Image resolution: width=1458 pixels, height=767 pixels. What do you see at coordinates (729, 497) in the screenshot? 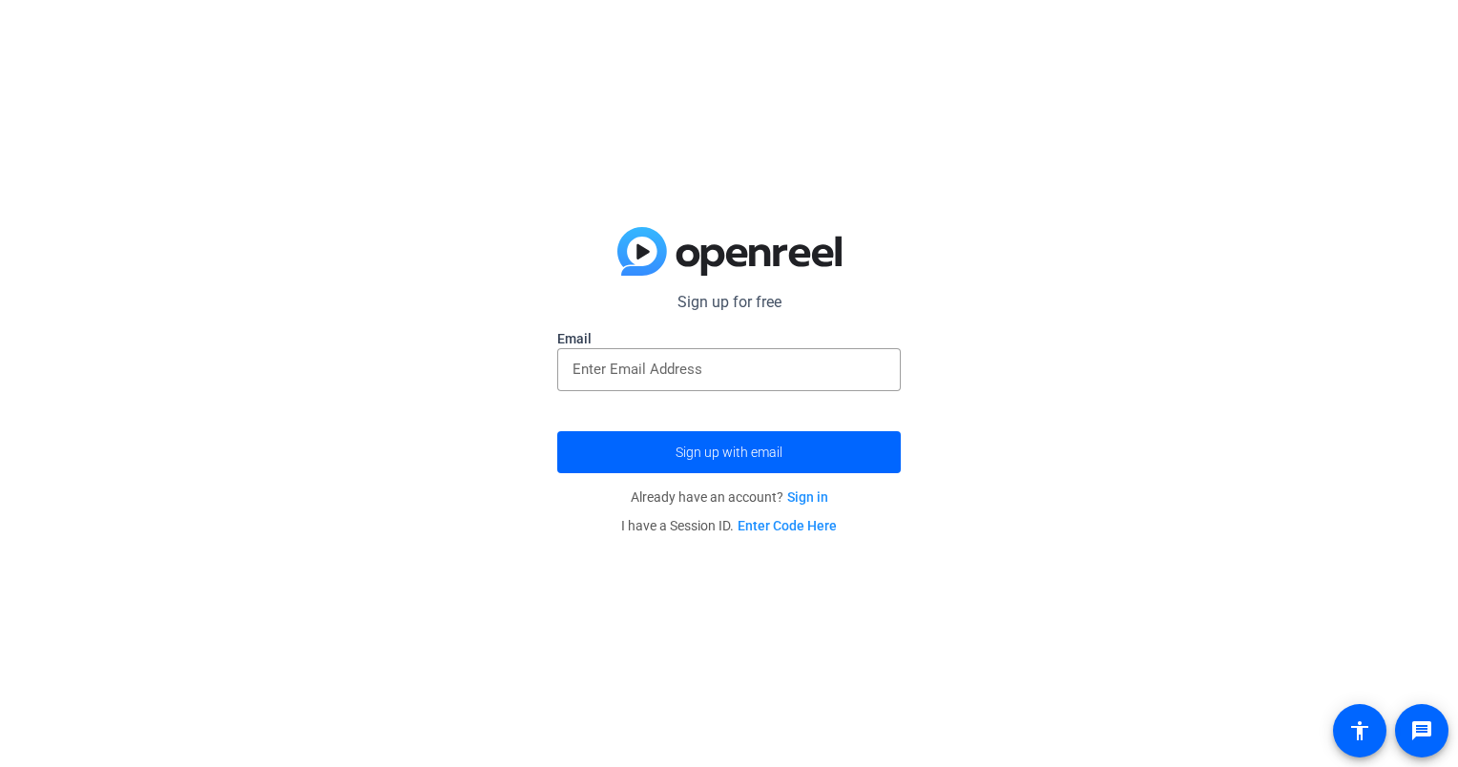
I see `span: Already have an account?` at bounding box center [729, 497].